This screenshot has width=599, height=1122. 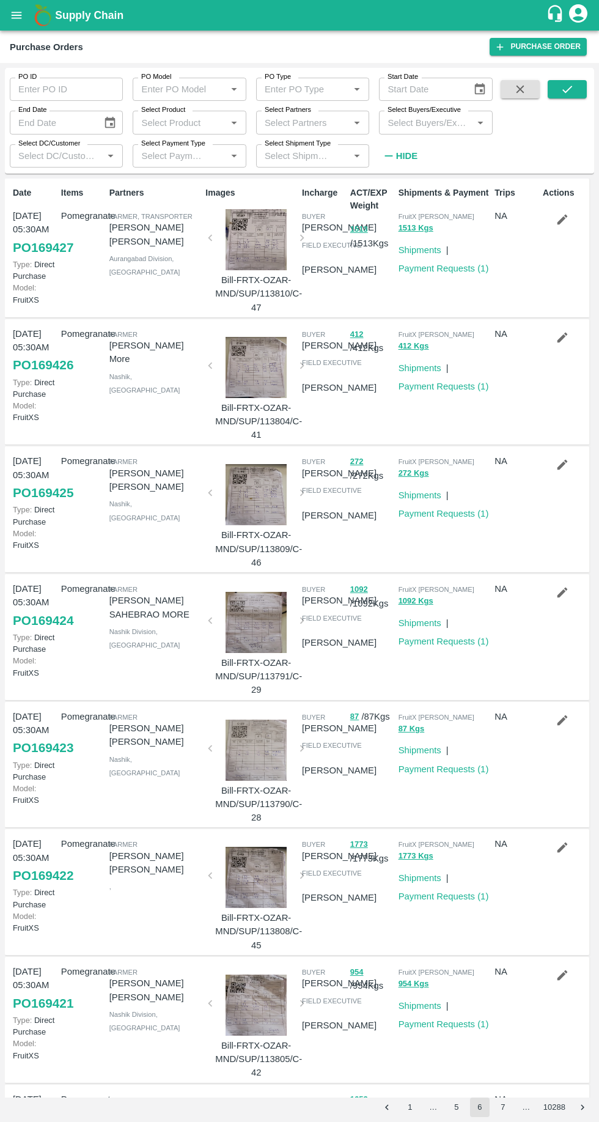 What do you see at coordinates (179, 122) in the screenshot?
I see `input: Select Product` at bounding box center [179, 122].